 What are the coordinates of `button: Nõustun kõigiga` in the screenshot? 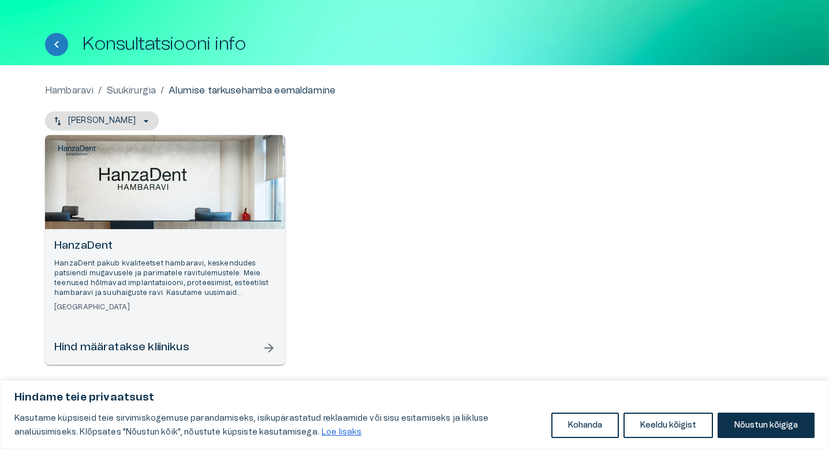 It's located at (766, 425).